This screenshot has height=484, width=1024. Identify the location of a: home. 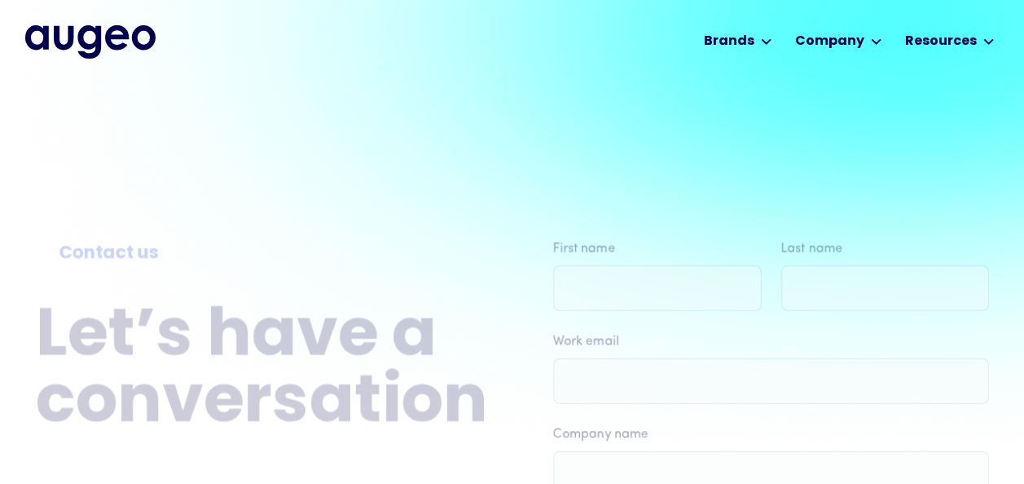
(90, 42).